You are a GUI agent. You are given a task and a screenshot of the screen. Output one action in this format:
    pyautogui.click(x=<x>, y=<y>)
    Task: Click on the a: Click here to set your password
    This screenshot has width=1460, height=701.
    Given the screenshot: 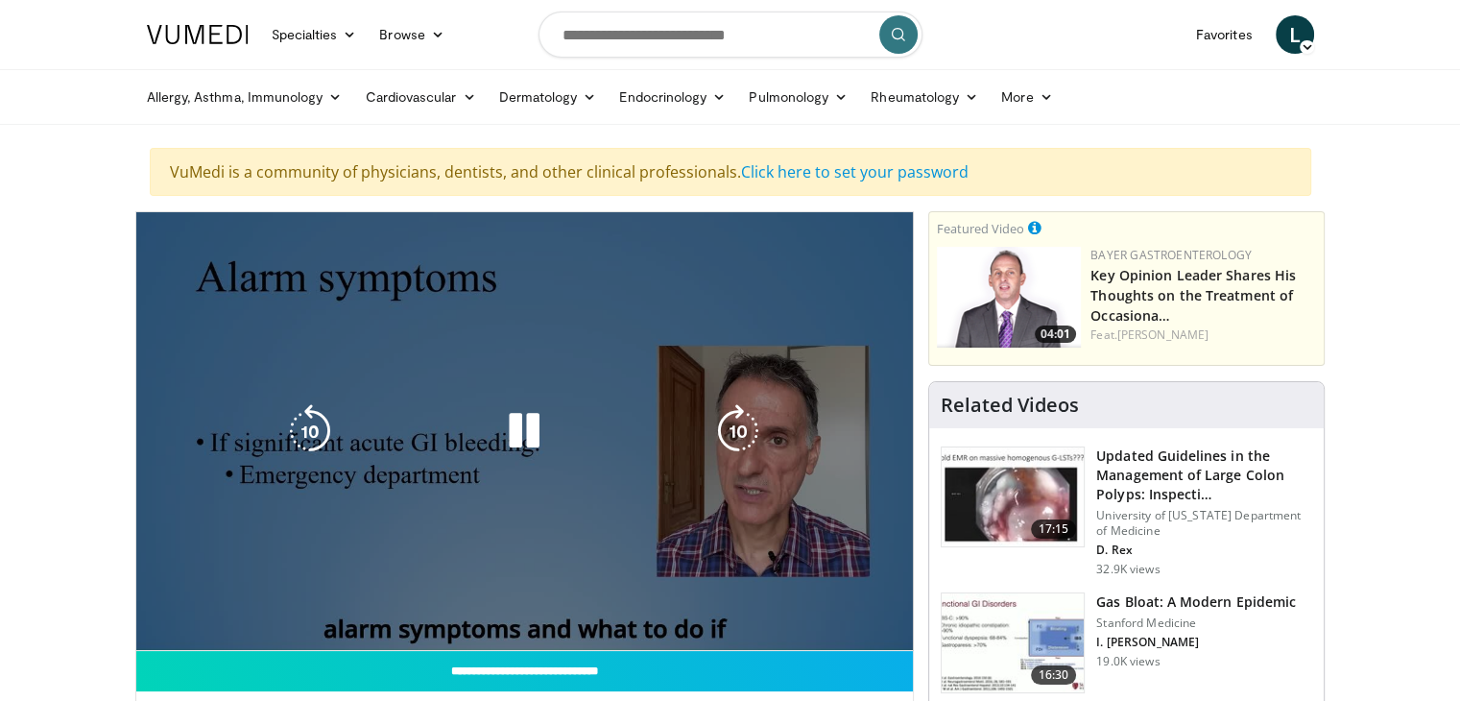 What is the action you would take?
    pyautogui.click(x=854, y=172)
    